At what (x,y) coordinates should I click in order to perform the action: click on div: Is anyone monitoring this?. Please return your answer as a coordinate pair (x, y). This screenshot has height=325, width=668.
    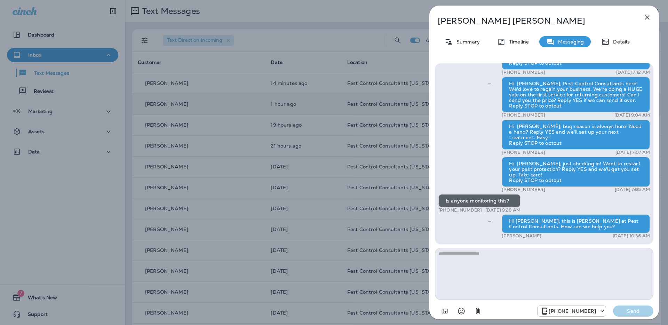
    Looking at the image, I should click on (480, 201).